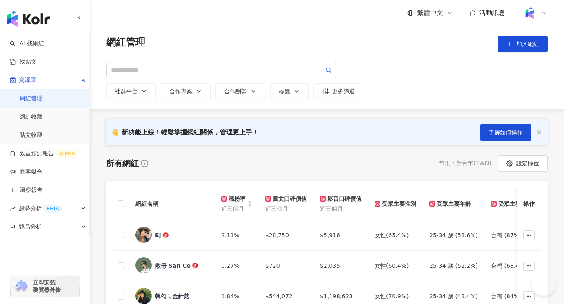 Image resolution: width=564 pixels, height=304 pixels. I want to click on span: 資源庫, so click(27, 80).